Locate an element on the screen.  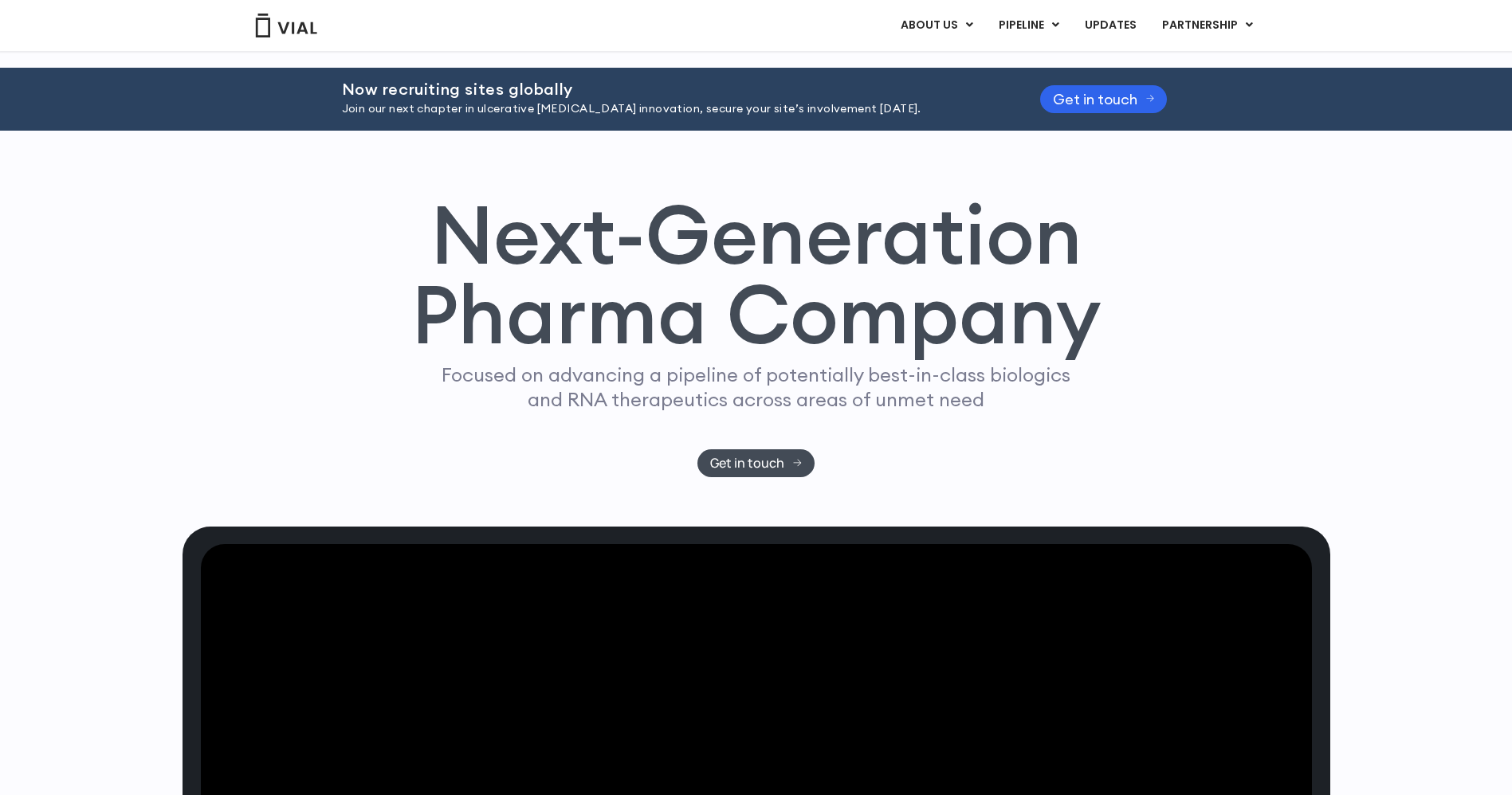
a: ABOUT USMenu Toggle is located at coordinates (937, 26).